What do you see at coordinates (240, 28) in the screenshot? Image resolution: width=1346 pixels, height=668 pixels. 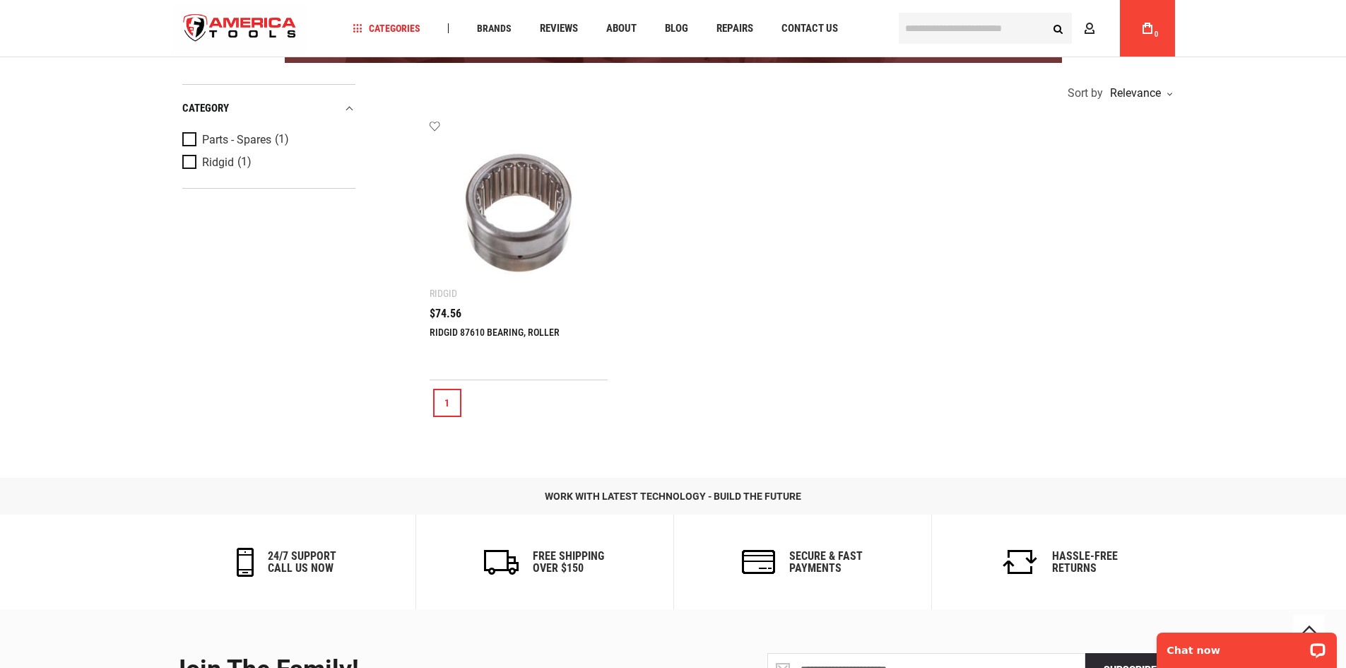 I see `img: America Tools` at bounding box center [240, 28].